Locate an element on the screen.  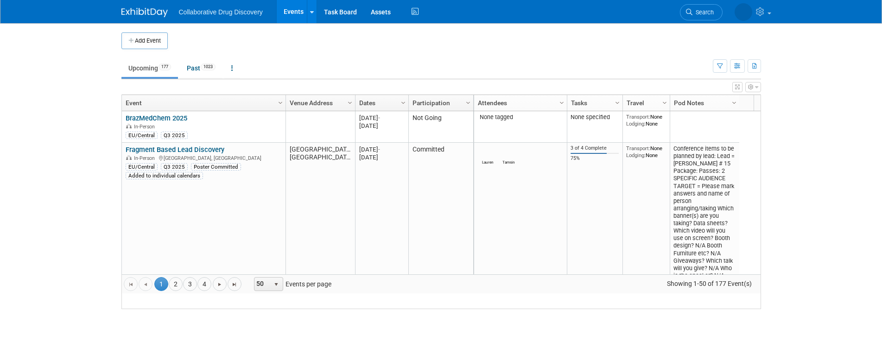
td: Not Going is located at coordinates (441, 127).